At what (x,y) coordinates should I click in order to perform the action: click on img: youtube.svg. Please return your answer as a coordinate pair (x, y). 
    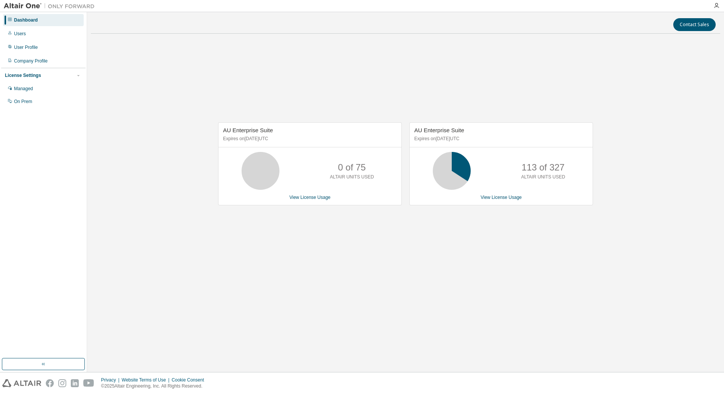
    Looking at the image, I should click on (89, 383).